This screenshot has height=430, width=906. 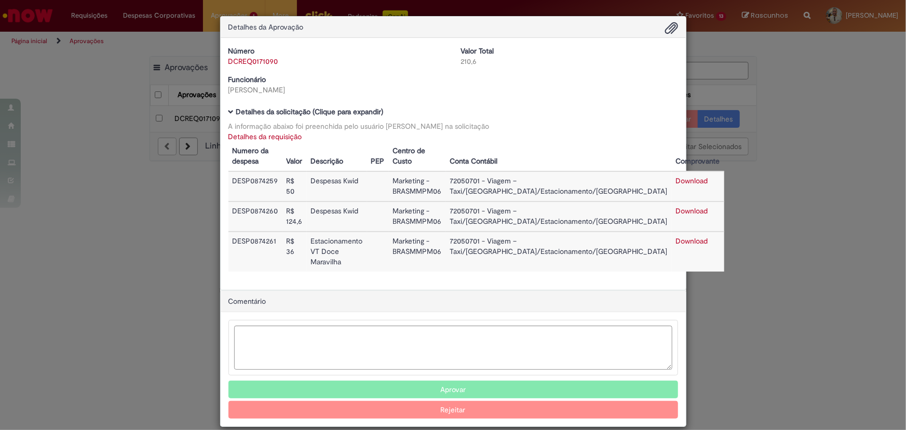 What do you see at coordinates (255, 217) in the screenshot?
I see `td: DESP0874260` at bounding box center [255, 217].